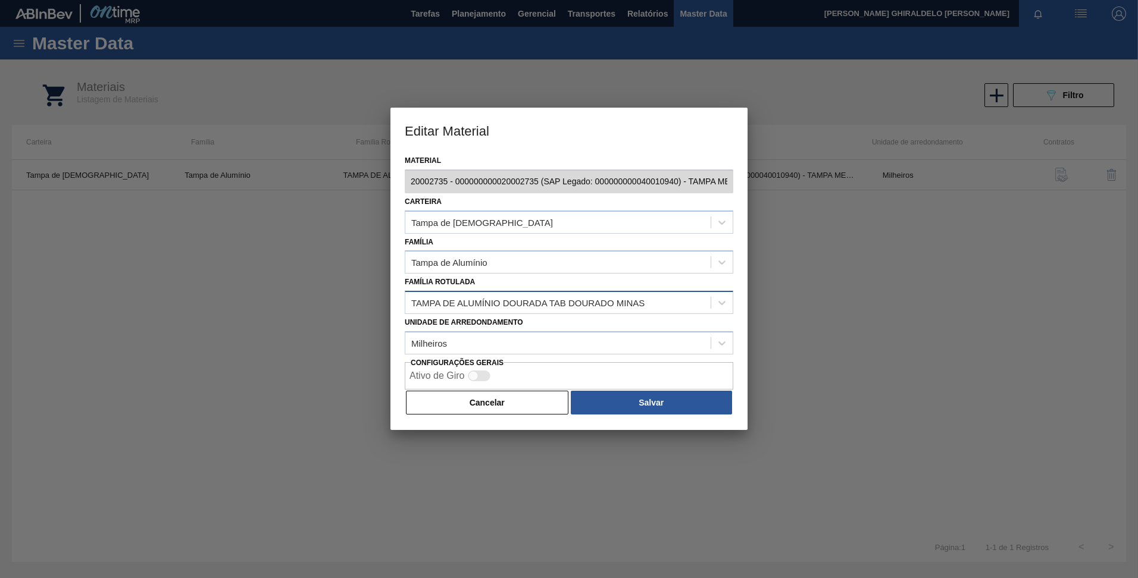 The height and width of the screenshot is (578, 1138). Describe the element at coordinates (440, 282) in the screenshot. I see `label: Família Rotulada` at that location.